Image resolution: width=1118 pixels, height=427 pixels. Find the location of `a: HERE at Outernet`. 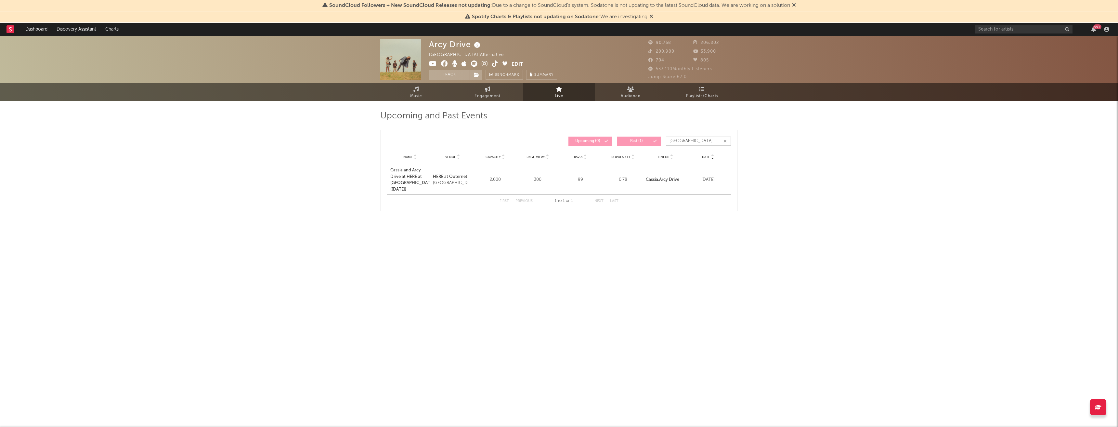

a: HERE at Outernet is located at coordinates (453, 177).